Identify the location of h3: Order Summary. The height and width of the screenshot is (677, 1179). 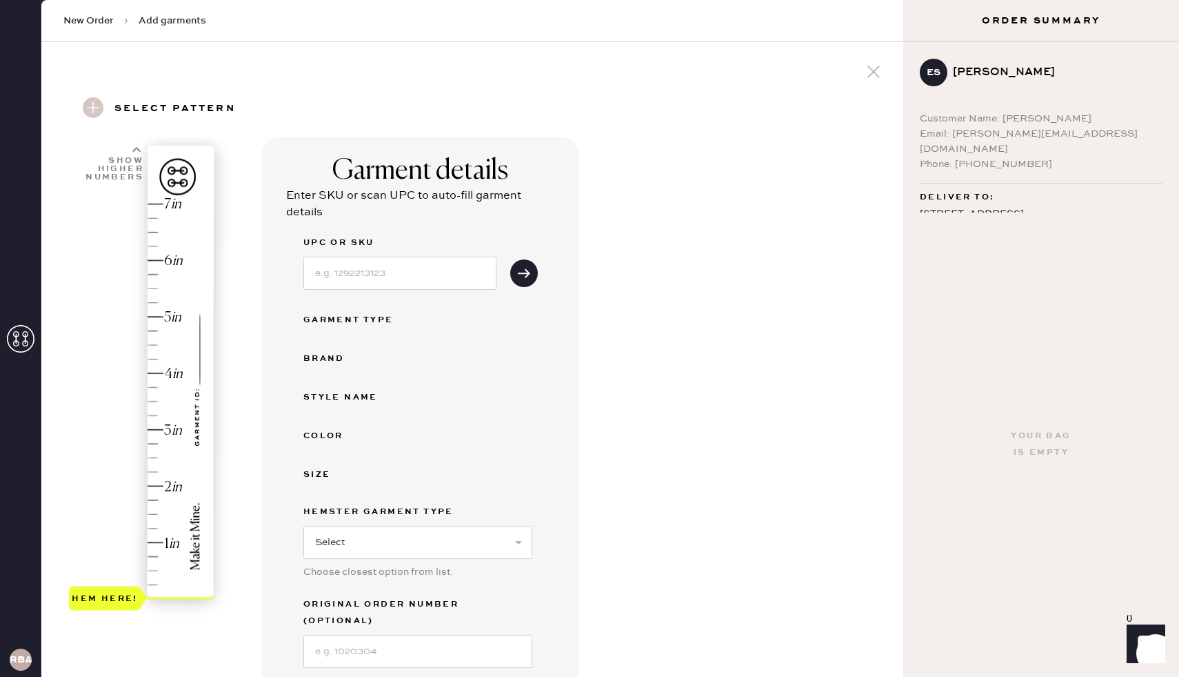
(1041, 21).